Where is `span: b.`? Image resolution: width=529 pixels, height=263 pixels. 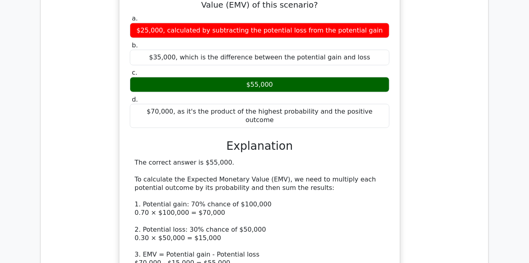 span: b. is located at coordinates (135, 45).